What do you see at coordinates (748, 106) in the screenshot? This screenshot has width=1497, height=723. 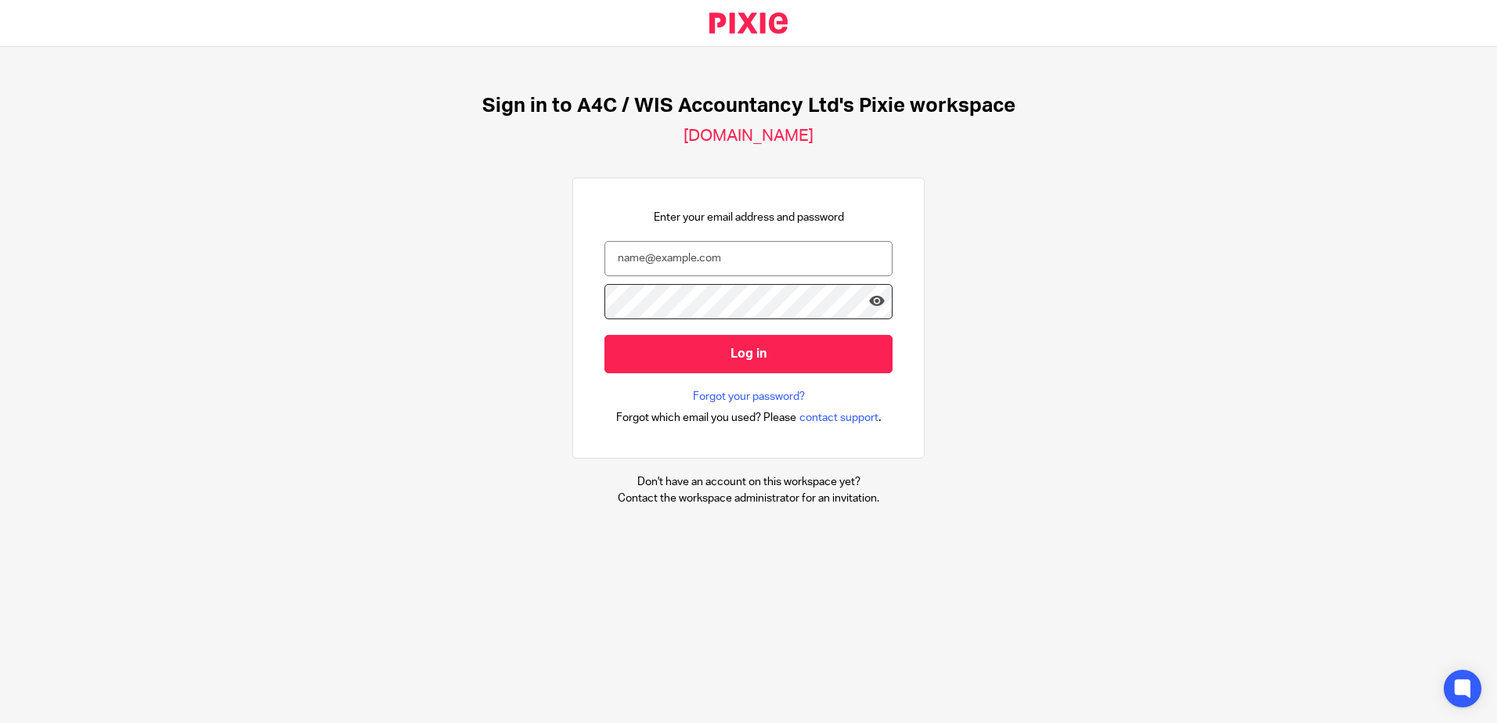 I see `h1: Sign in to A4C / WIS Accountancy Ltd's Pixie workspace` at bounding box center [748, 106].